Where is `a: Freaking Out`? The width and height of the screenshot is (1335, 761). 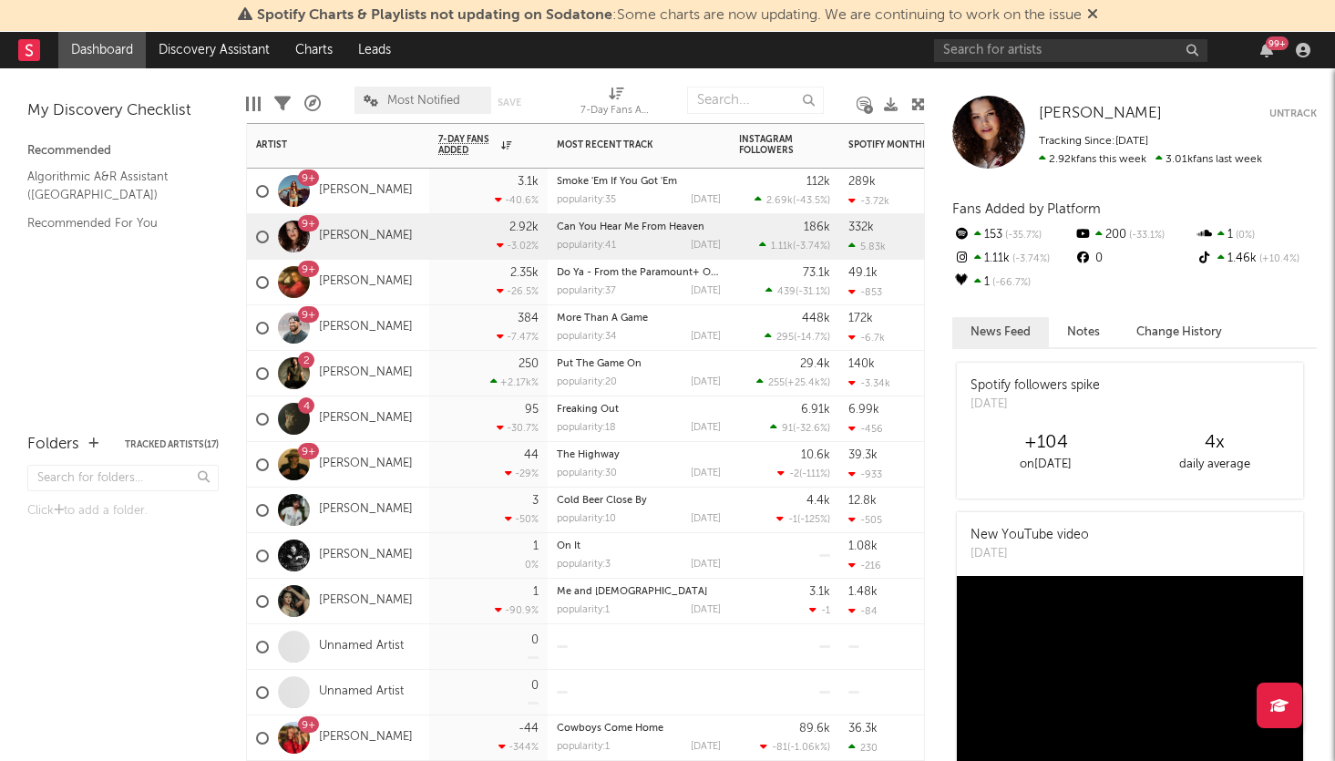
a: Freaking Out is located at coordinates (588, 409).